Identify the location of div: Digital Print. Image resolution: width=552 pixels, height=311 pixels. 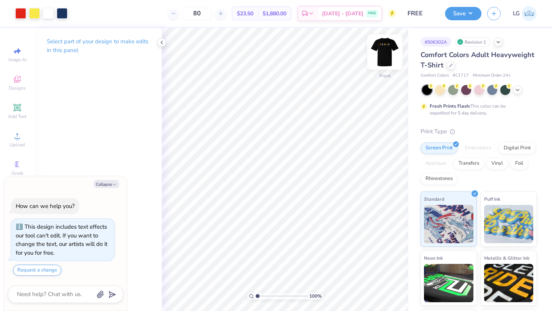
(517, 148).